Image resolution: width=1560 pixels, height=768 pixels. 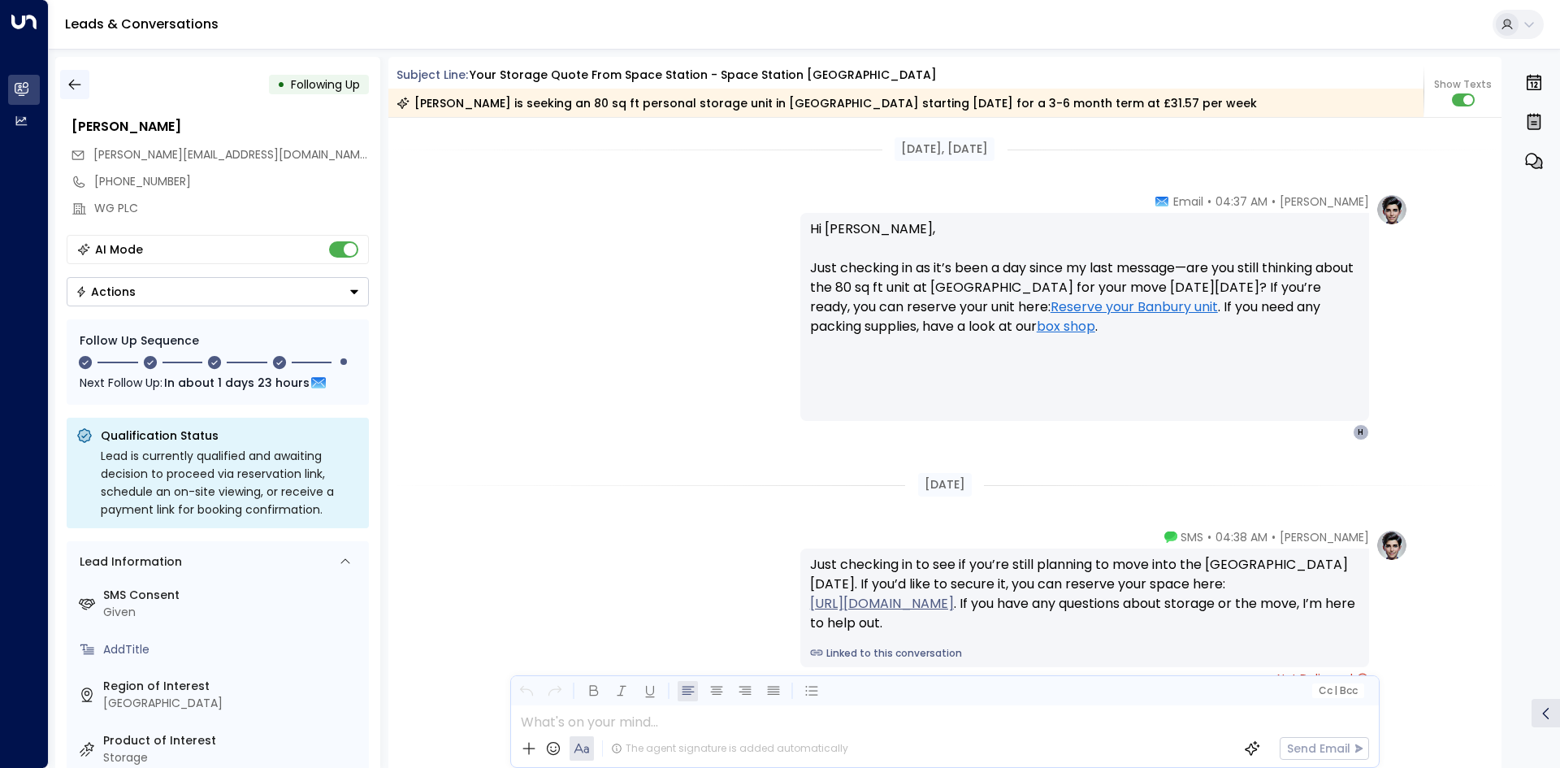 What do you see at coordinates (730, 748) in the screenshot?
I see `div: The agent signature is added automatically` at bounding box center [730, 748].